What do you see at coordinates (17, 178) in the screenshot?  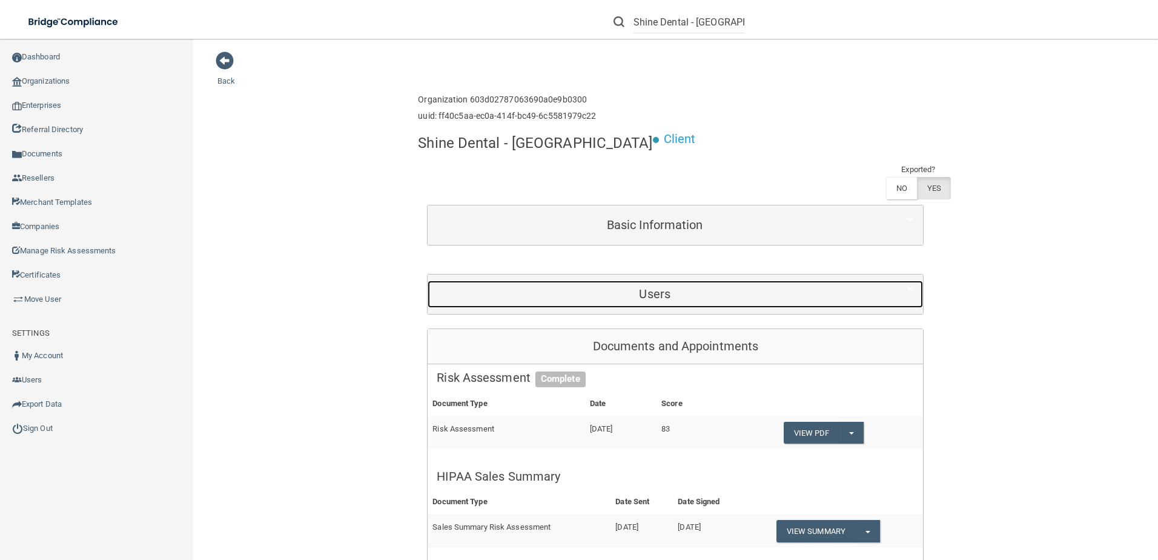 I see `img: ic_reseller.de258add.png` at bounding box center [17, 178].